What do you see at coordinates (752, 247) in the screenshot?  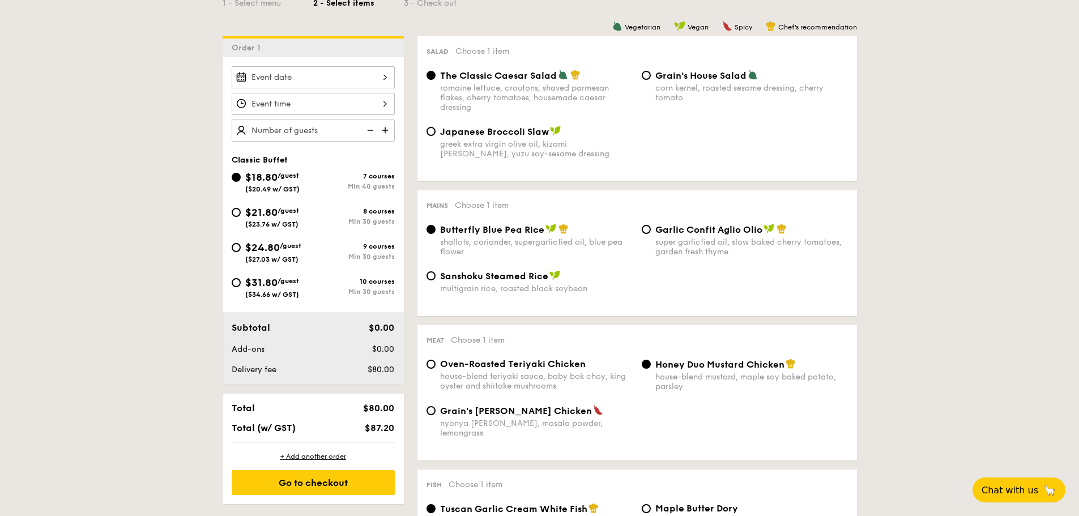 I see `div: super garlicfied oil, slow baked cherry tomatoes, garden fresh thyme` at bounding box center [752, 247].